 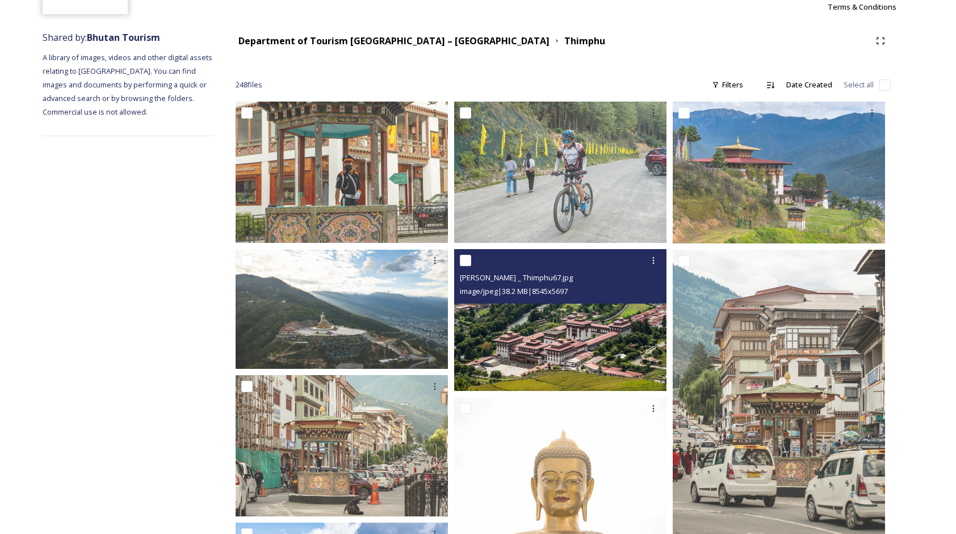 I want to click on span: image/jpeg | 38.2 MB | 8545 x 5697, so click(x=514, y=291).